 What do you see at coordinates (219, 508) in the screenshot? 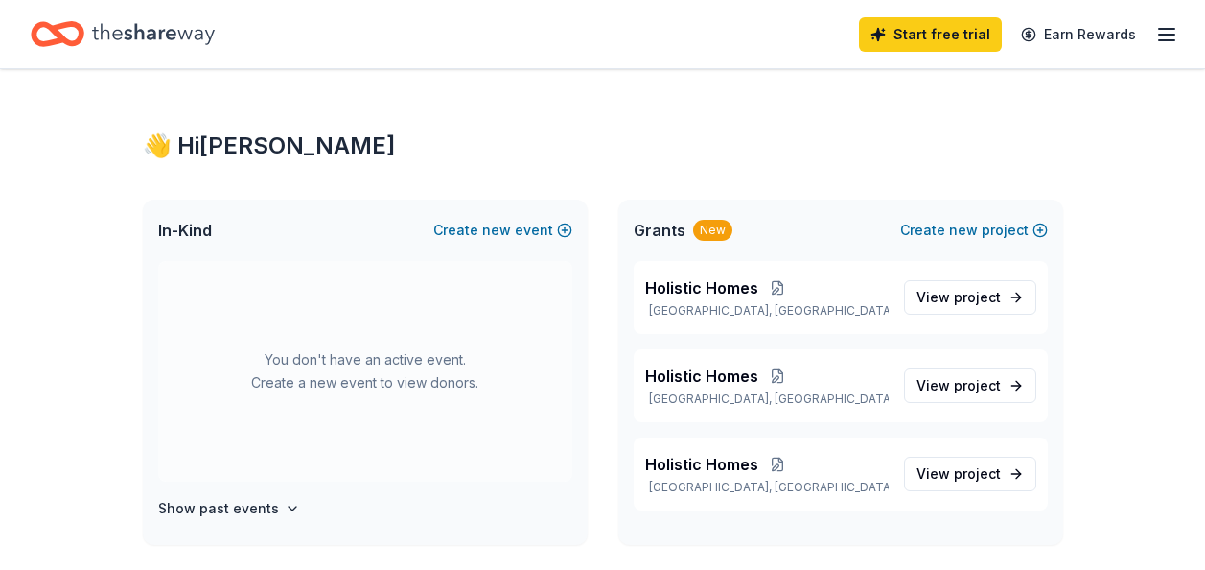
I see `h4: Show past events` at bounding box center [219, 508].